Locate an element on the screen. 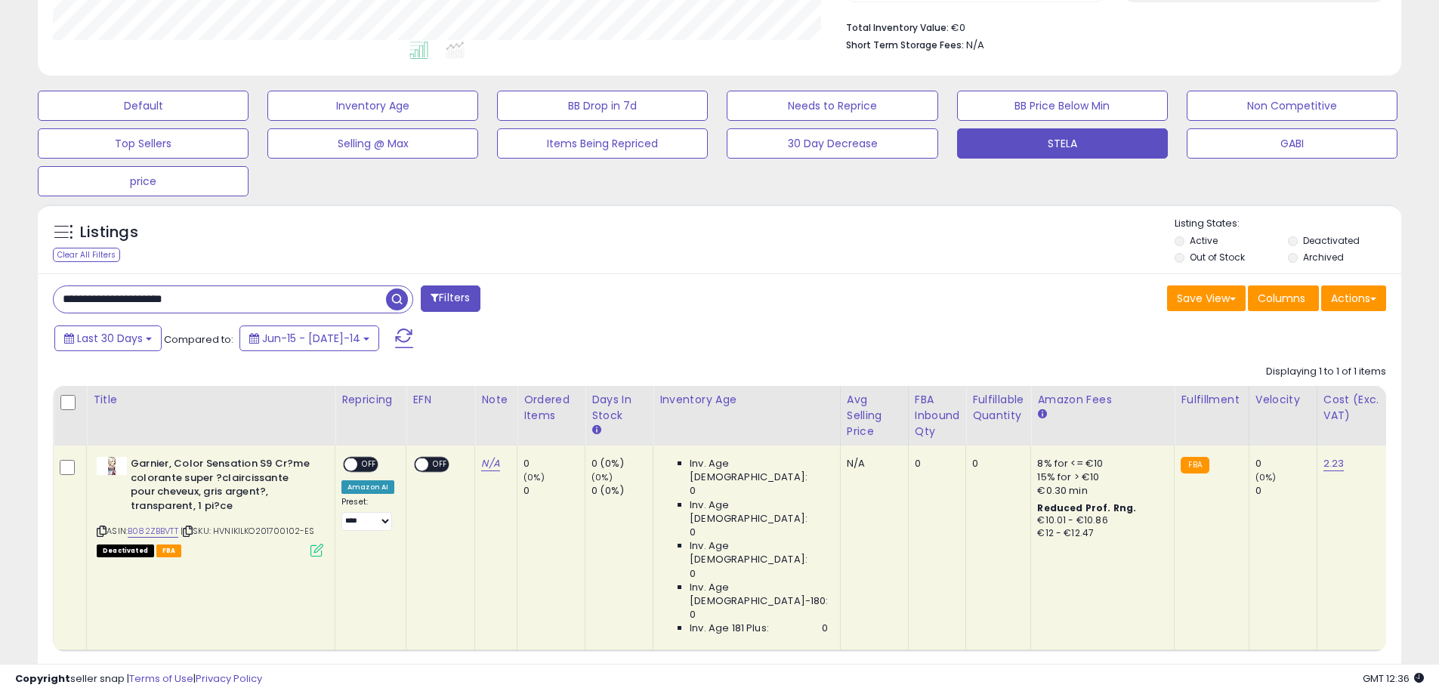 The width and height of the screenshot is (1439, 694). small: Amazon Fees. is located at coordinates (1042, 415).